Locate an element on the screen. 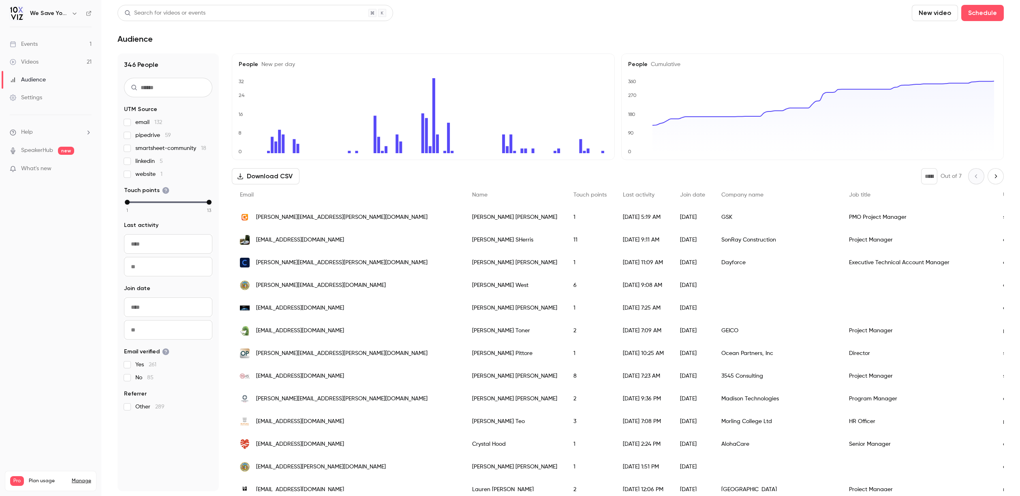 Image resolution: width=1020 pixels, height=496 pixels. span: Other is located at coordinates (150, 407).